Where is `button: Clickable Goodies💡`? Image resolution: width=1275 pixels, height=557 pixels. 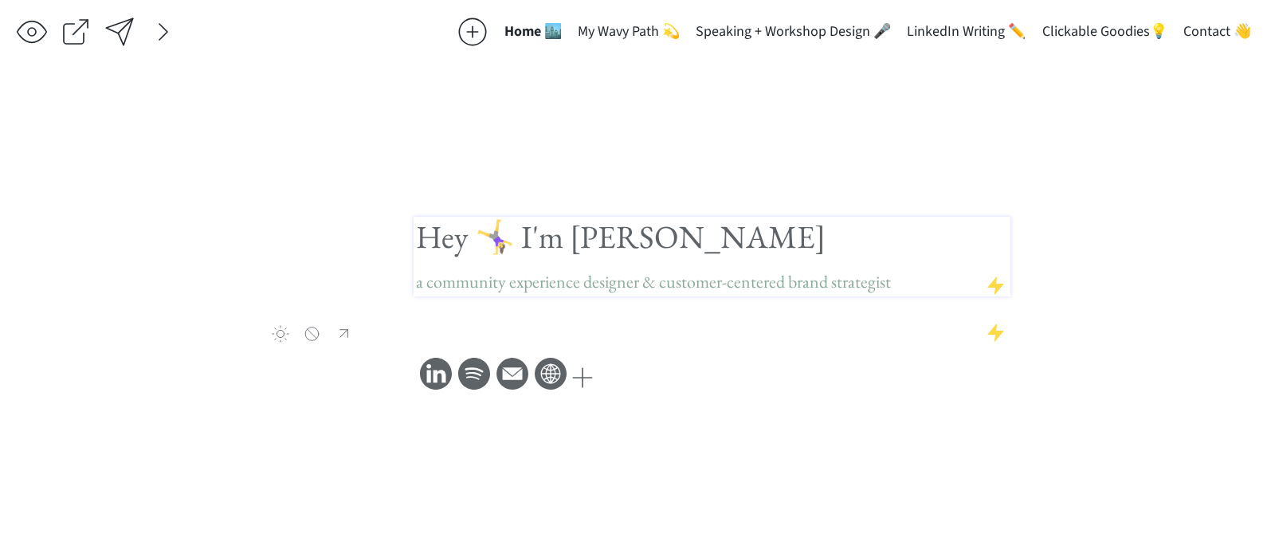
button: Clickable Goodies💡 is located at coordinates (1104, 32).